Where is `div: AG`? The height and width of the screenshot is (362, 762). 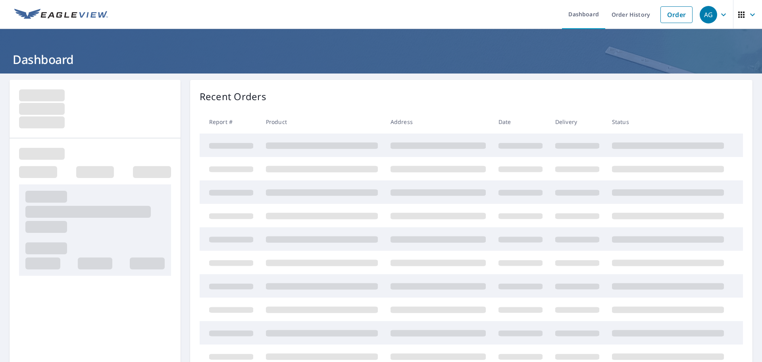
div: AG is located at coordinates (709, 15).